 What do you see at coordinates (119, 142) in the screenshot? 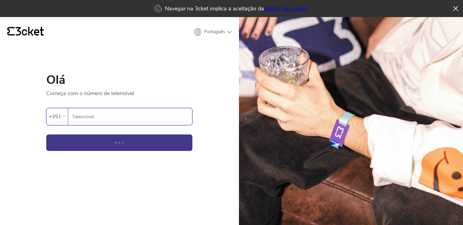
I see `button: Continuar` at bounding box center [119, 142].